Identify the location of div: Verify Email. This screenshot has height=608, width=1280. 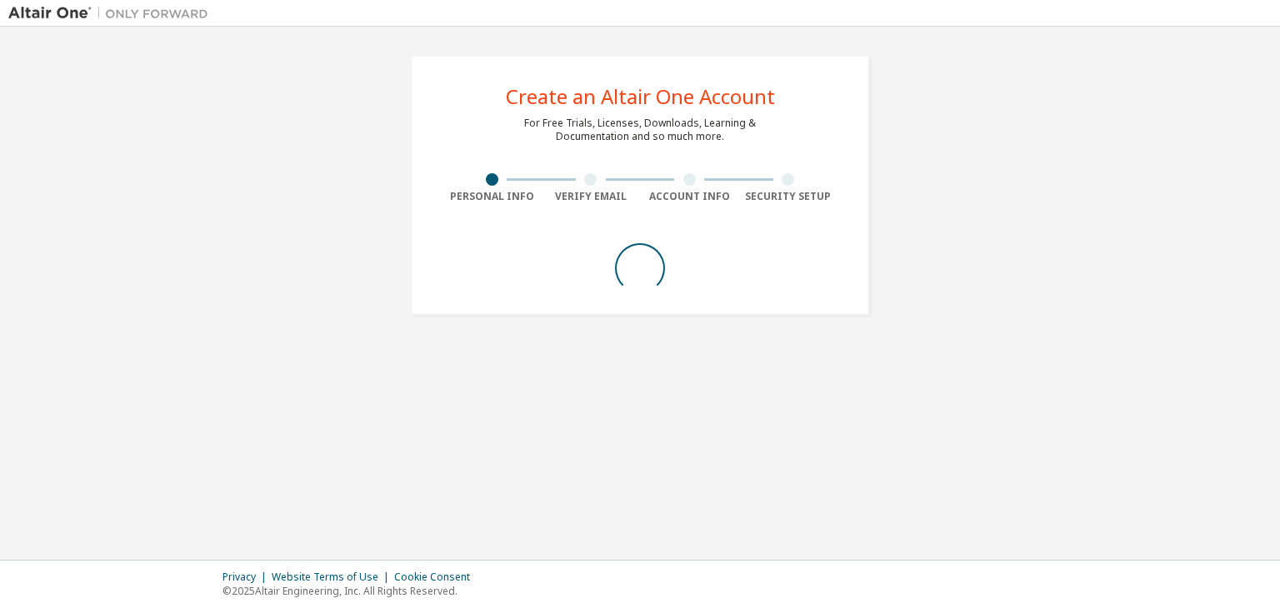
(591, 197).